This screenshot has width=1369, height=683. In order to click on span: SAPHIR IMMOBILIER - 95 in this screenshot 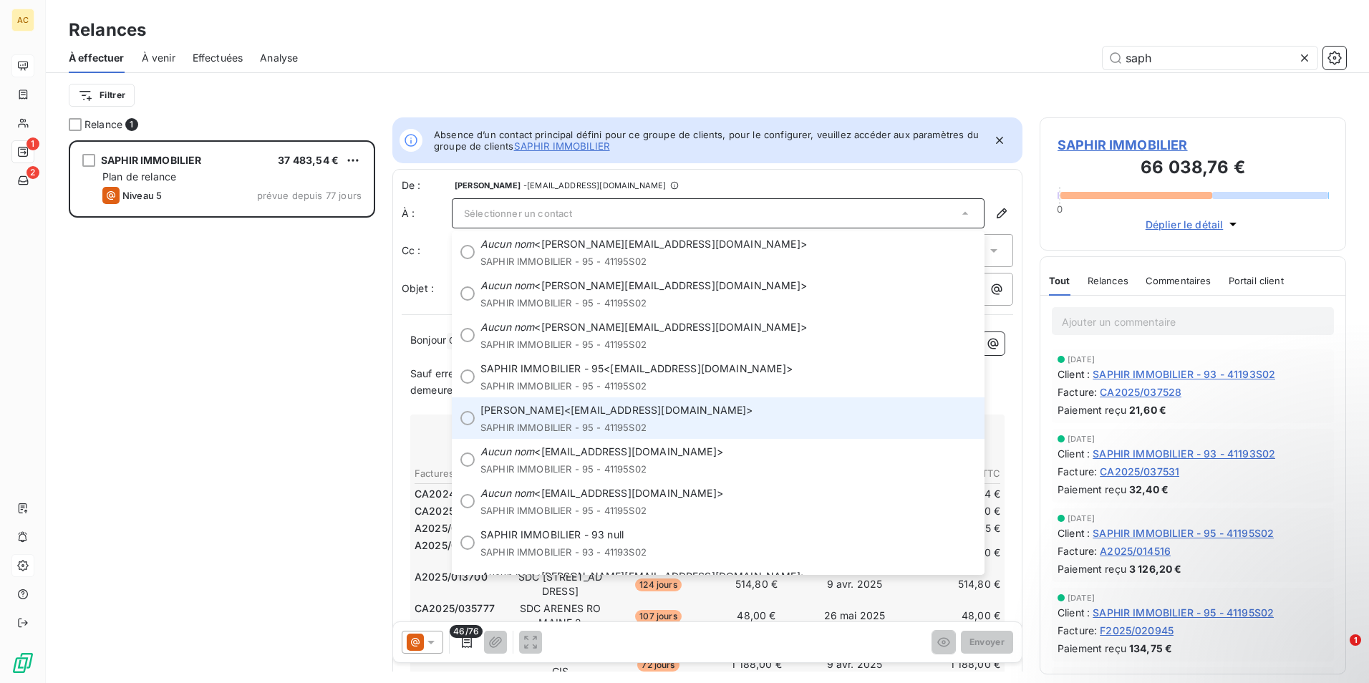, I will do `click(542, 369)`.